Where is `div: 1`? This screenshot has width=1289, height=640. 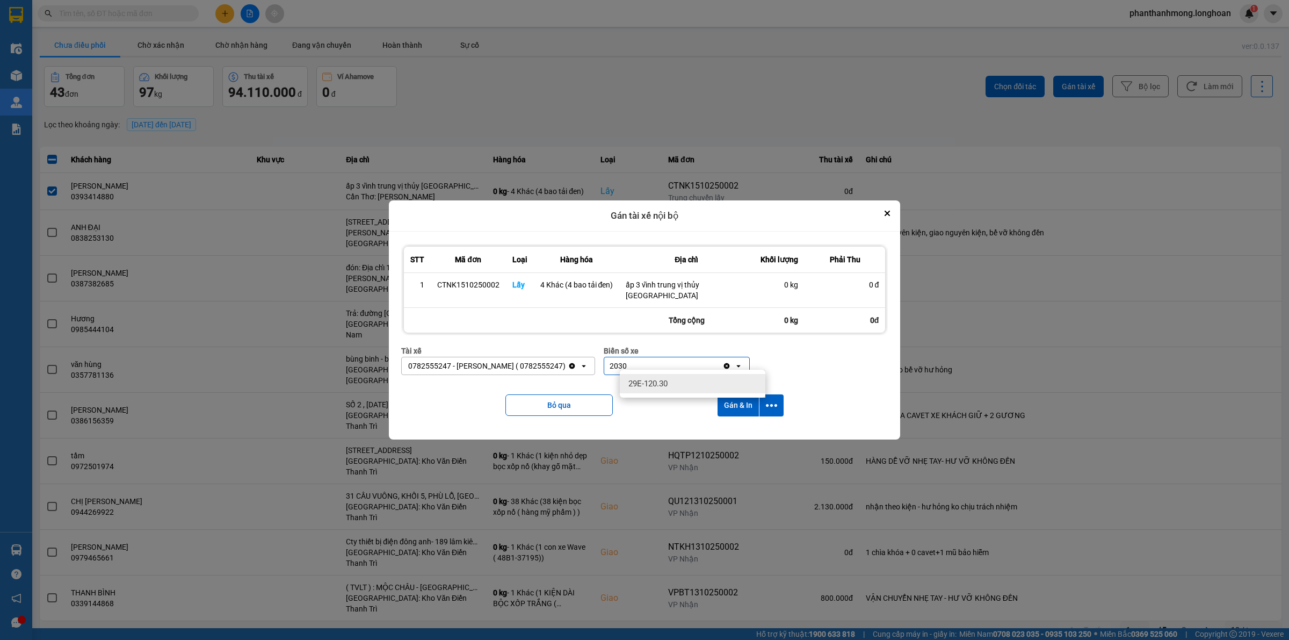 div: 1 is located at coordinates (417, 285).